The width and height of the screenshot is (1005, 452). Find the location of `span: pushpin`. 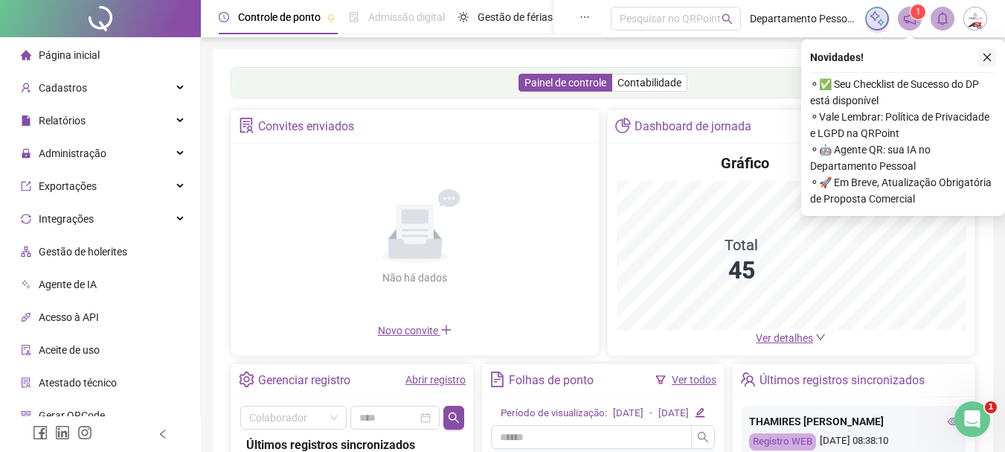

span: pushpin is located at coordinates (331, 18).